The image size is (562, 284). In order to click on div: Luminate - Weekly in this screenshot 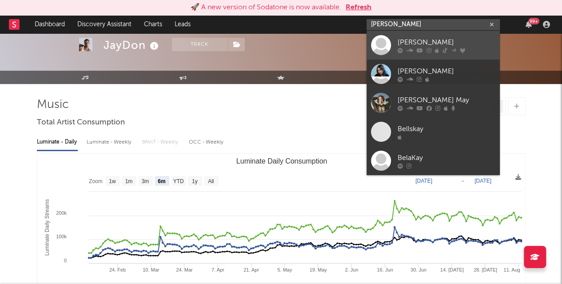, I will do `click(110, 142)`.